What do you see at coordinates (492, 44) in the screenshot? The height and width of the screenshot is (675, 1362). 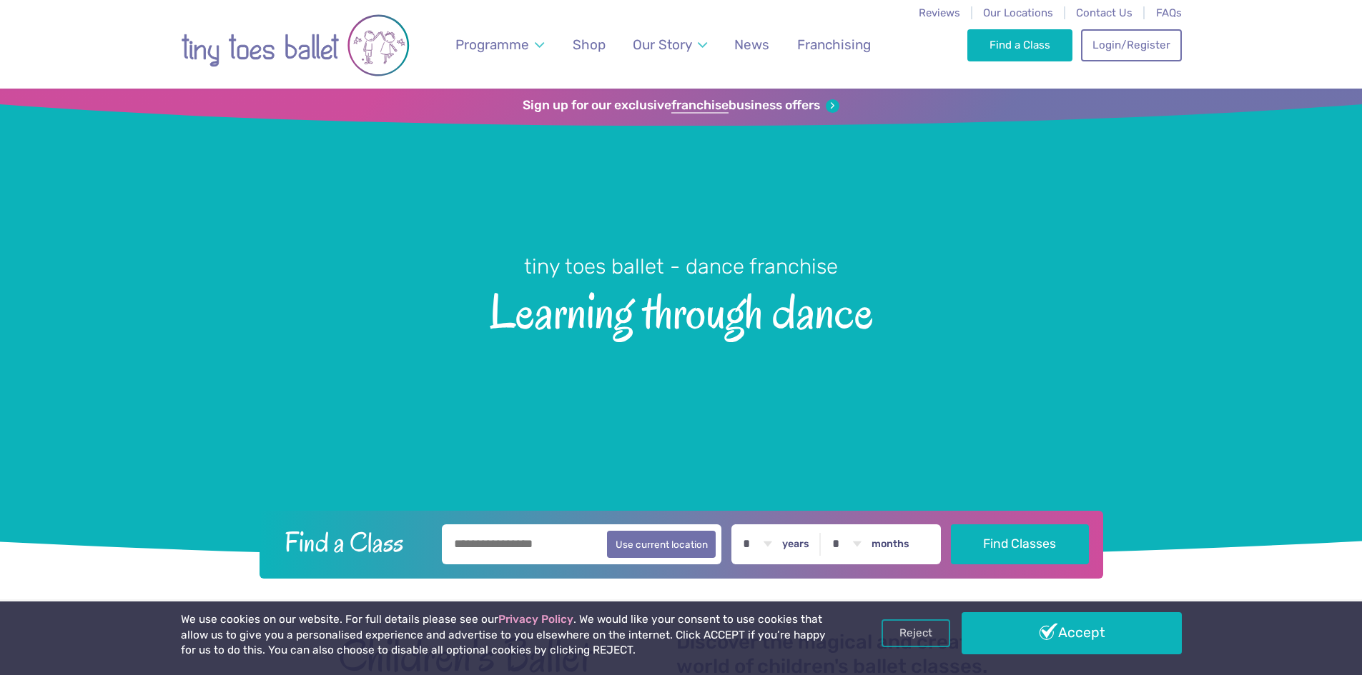 I see `span: Programme` at bounding box center [492, 44].